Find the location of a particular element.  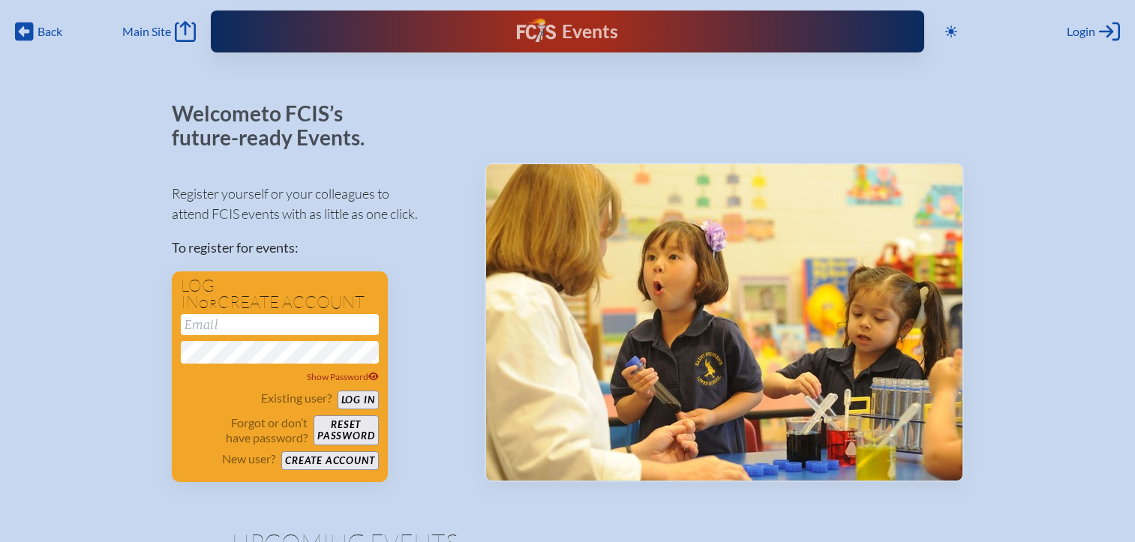

a: Main Site is located at coordinates (159, 31).